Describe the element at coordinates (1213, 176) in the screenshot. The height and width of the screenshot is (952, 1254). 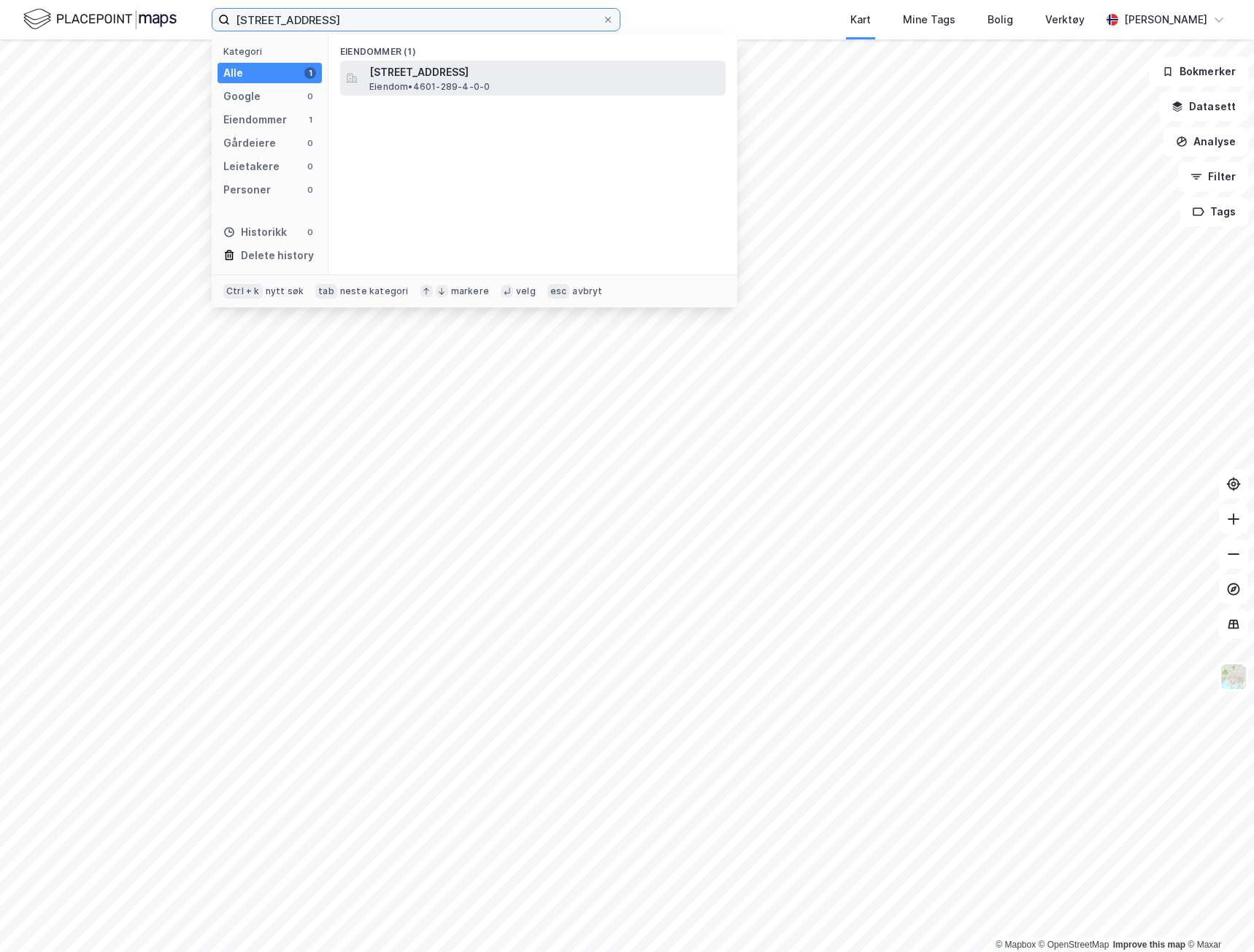
I see `button: Filter` at that location.